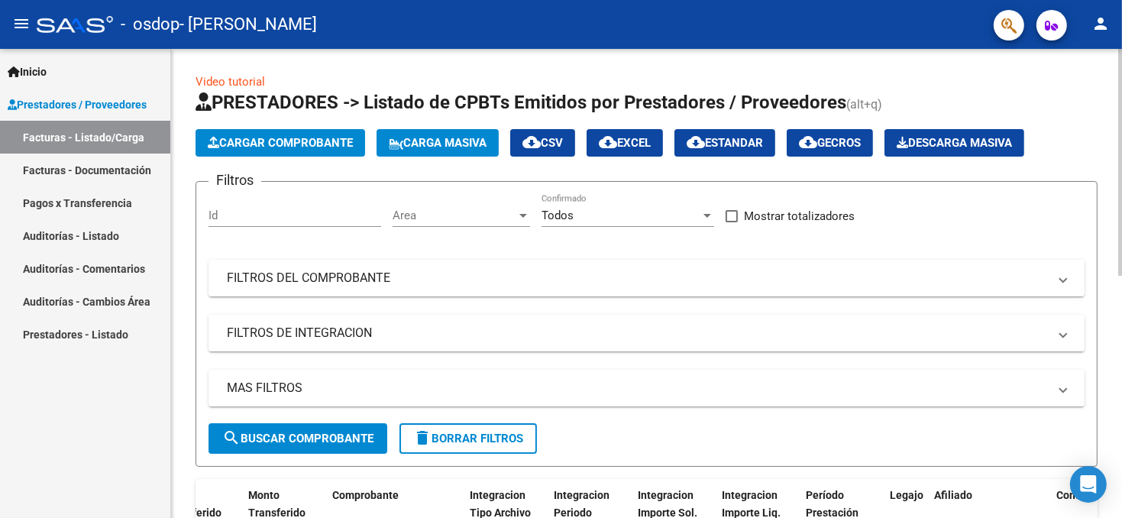  Describe the element at coordinates (298, 439) in the screenshot. I see `button: Buscar Comprobante` at that location.